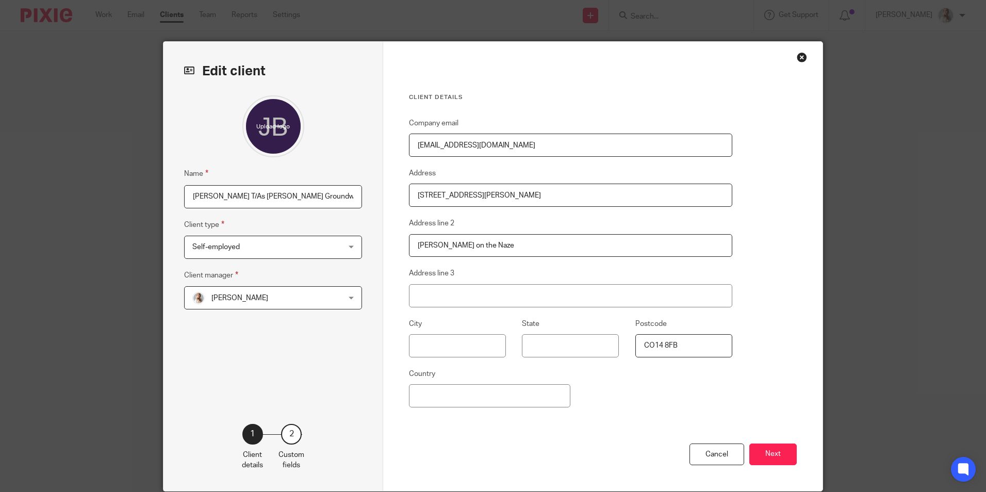 The width and height of the screenshot is (986, 492). Describe the element at coordinates (211, 275) in the screenshot. I see `label: Client manager` at that location.